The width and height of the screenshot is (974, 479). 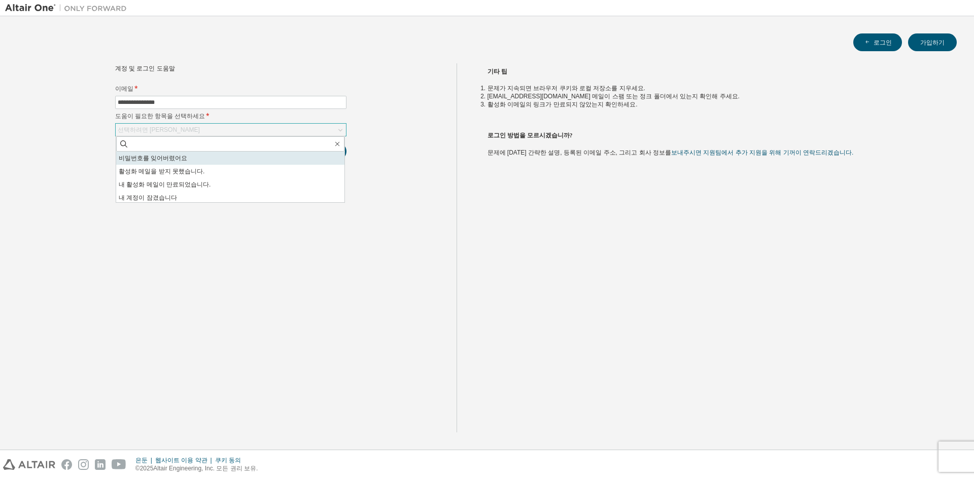 What do you see at coordinates (205, 469) in the screenshot?
I see `font: Altair Engineering, Inc. 모든 권리 보유.` at bounding box center [205, 469].